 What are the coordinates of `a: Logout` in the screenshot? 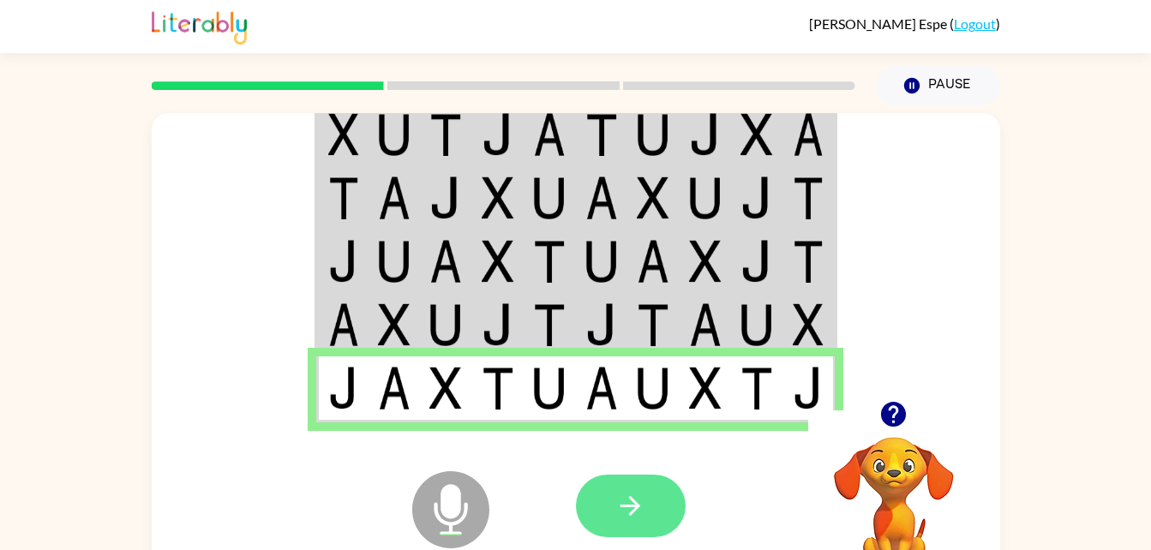 It's located at (975, 23).